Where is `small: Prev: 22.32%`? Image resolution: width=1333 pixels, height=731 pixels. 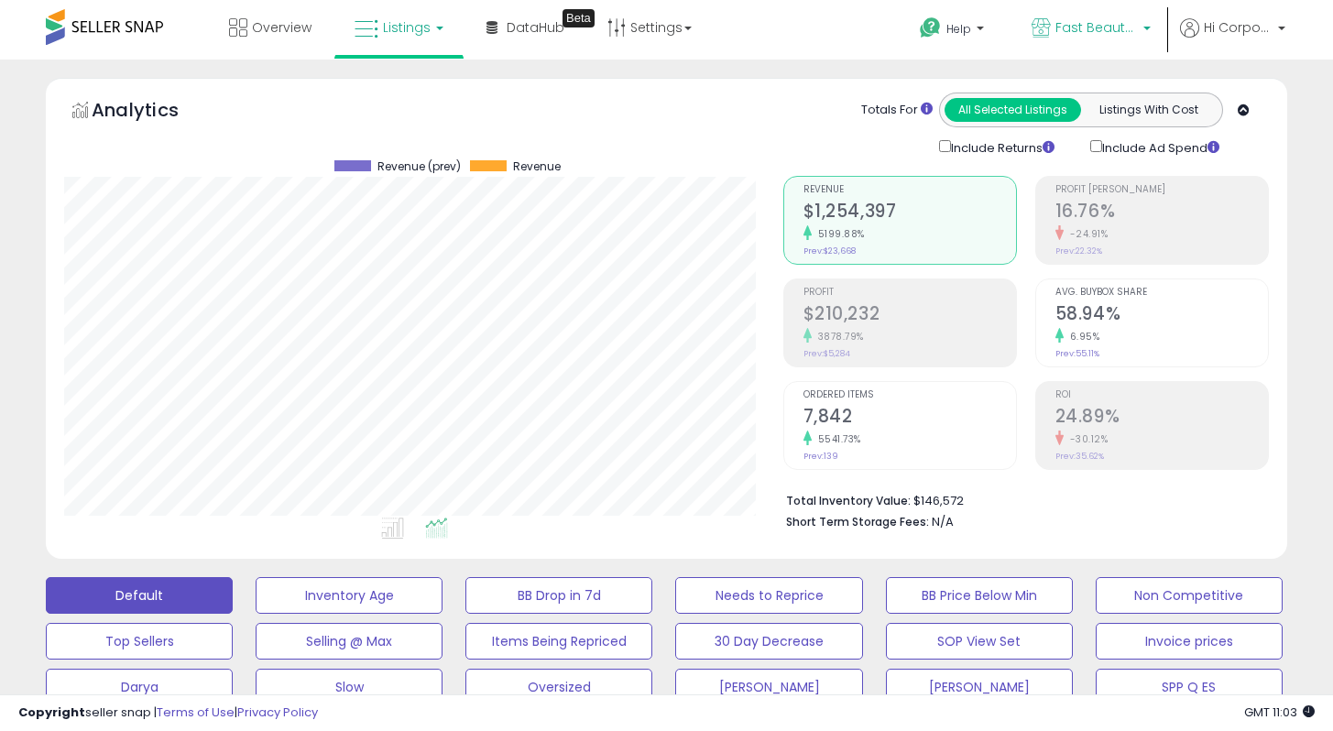 small: Prev: 22.32% is located at coordinates (1078, 251).